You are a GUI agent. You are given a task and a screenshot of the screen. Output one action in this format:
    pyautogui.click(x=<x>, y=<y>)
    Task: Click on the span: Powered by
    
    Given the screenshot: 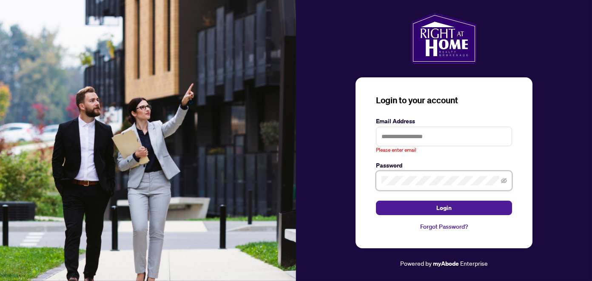 What is the action you would take?
    pyautogui.click(x=416, y=263)
    